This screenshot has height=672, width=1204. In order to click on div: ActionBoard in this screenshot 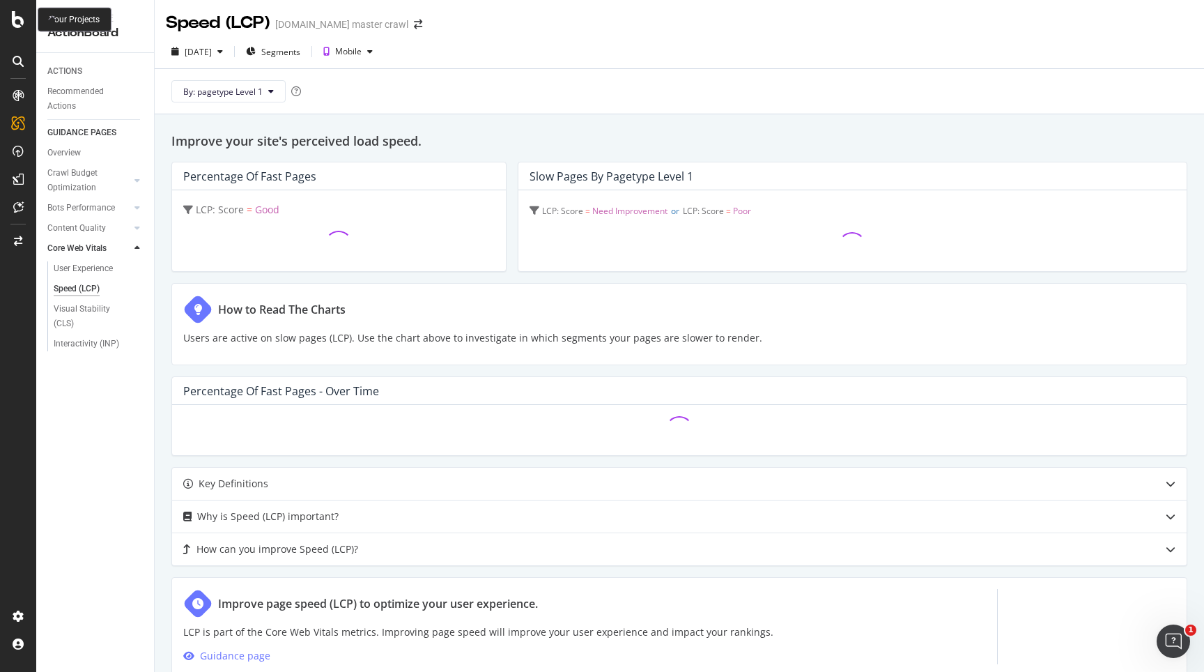, I will do `click(95, 33)`.